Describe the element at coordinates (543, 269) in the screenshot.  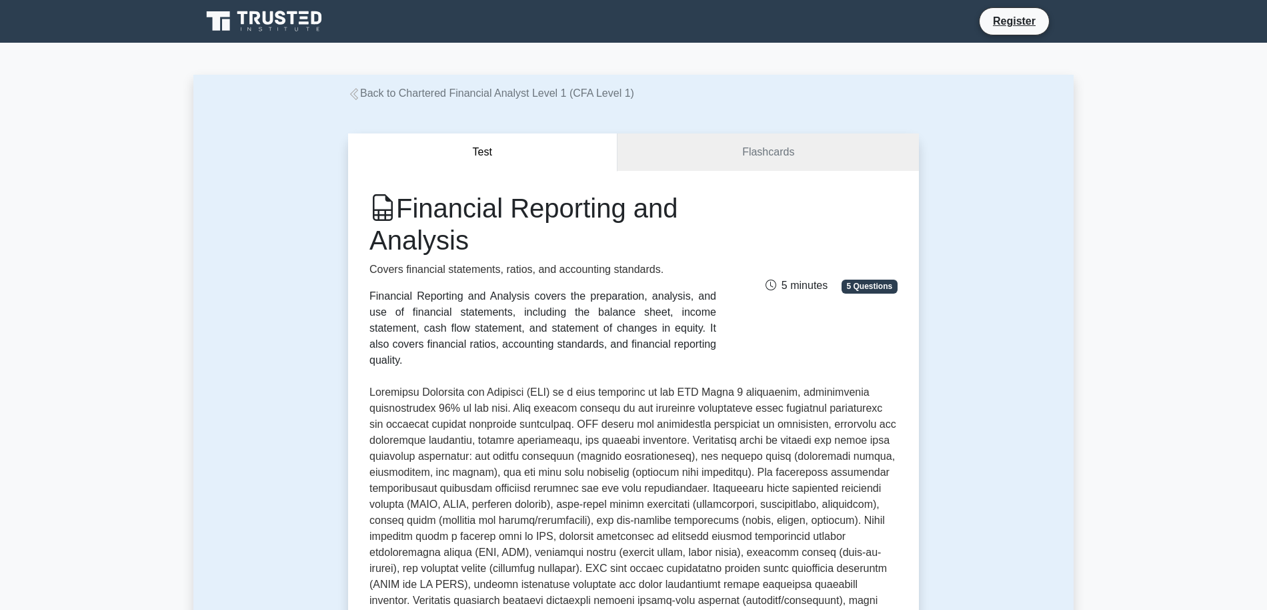
I see `p: Covers financial statements, ratios, and accounting standards.` at that location.